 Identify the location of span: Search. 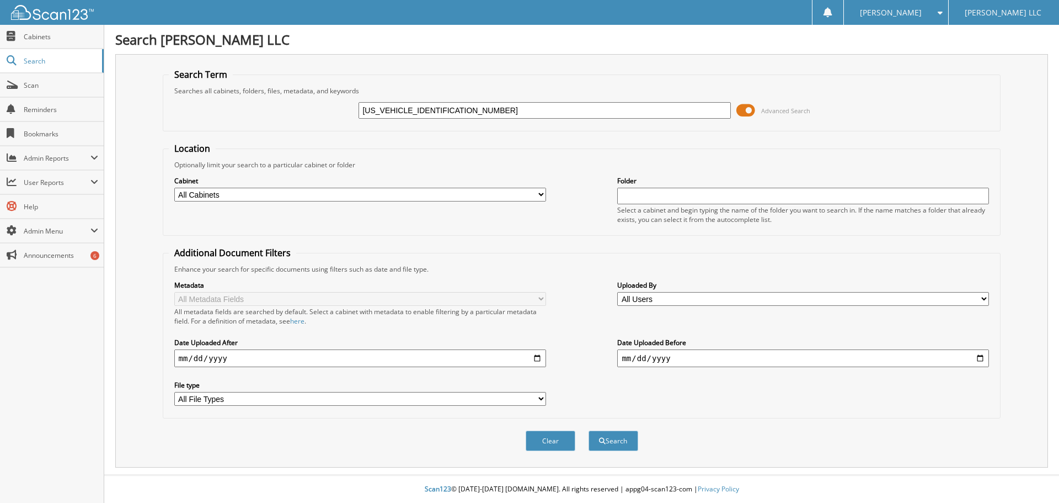
(60, 61).